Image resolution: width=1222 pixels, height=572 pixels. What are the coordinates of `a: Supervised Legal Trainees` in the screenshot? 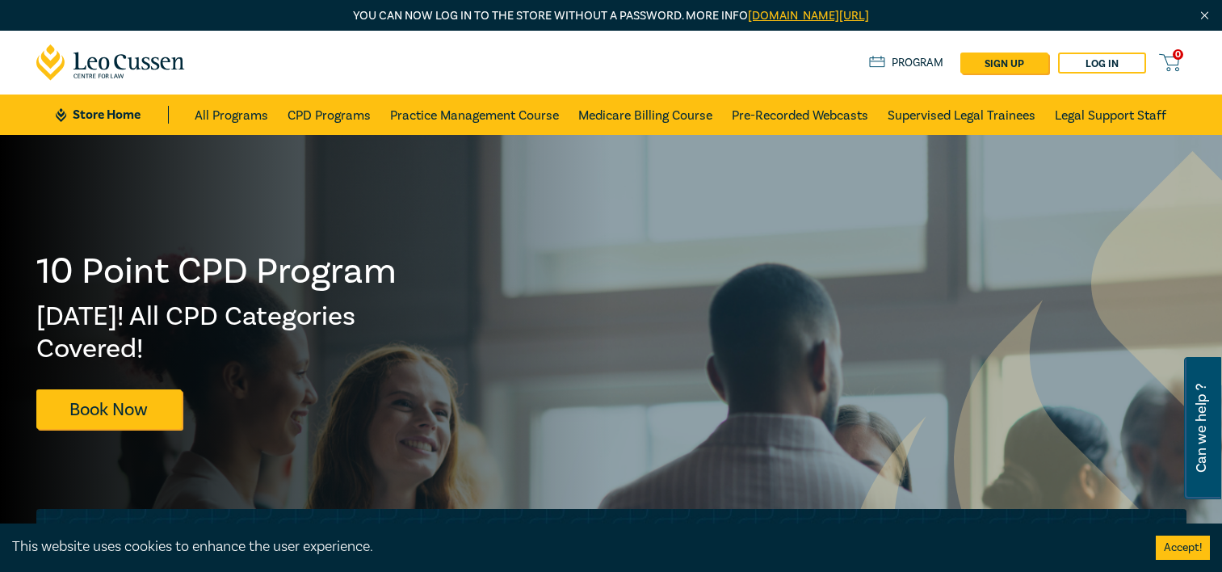 It's located at (961, 115).